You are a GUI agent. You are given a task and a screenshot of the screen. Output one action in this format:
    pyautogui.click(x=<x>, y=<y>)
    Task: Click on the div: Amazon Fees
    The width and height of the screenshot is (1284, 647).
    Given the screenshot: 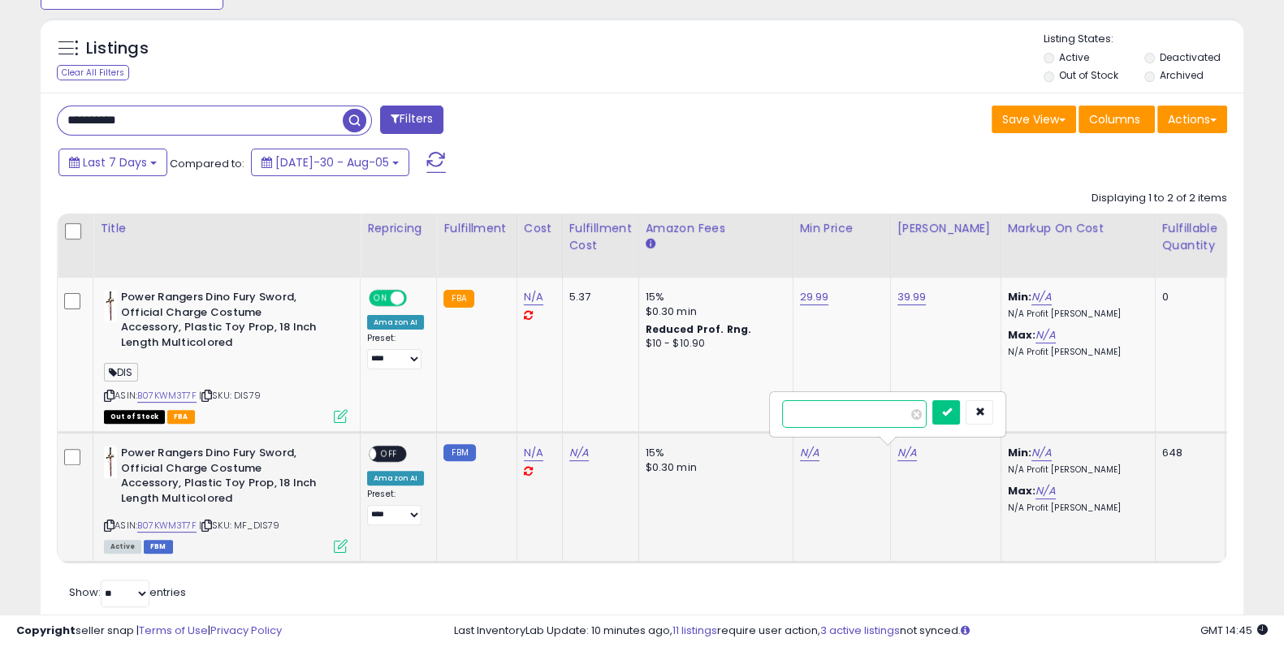 What is the action you would take?
    pyautogui.click(x=716, y=228)
    